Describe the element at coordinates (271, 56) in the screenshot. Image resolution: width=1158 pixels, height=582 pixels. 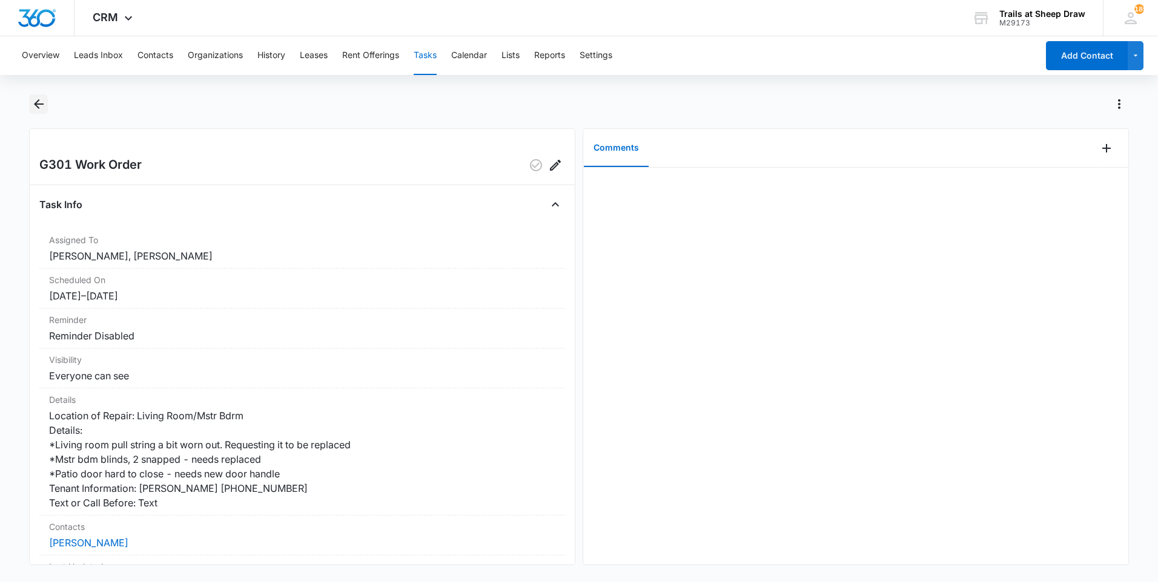
I see `button: History` at that location.